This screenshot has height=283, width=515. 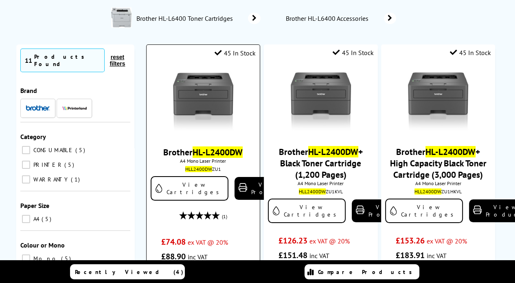 I want to click on a: Brother HL-L6400 Accessories, so click(x=341, y=18).